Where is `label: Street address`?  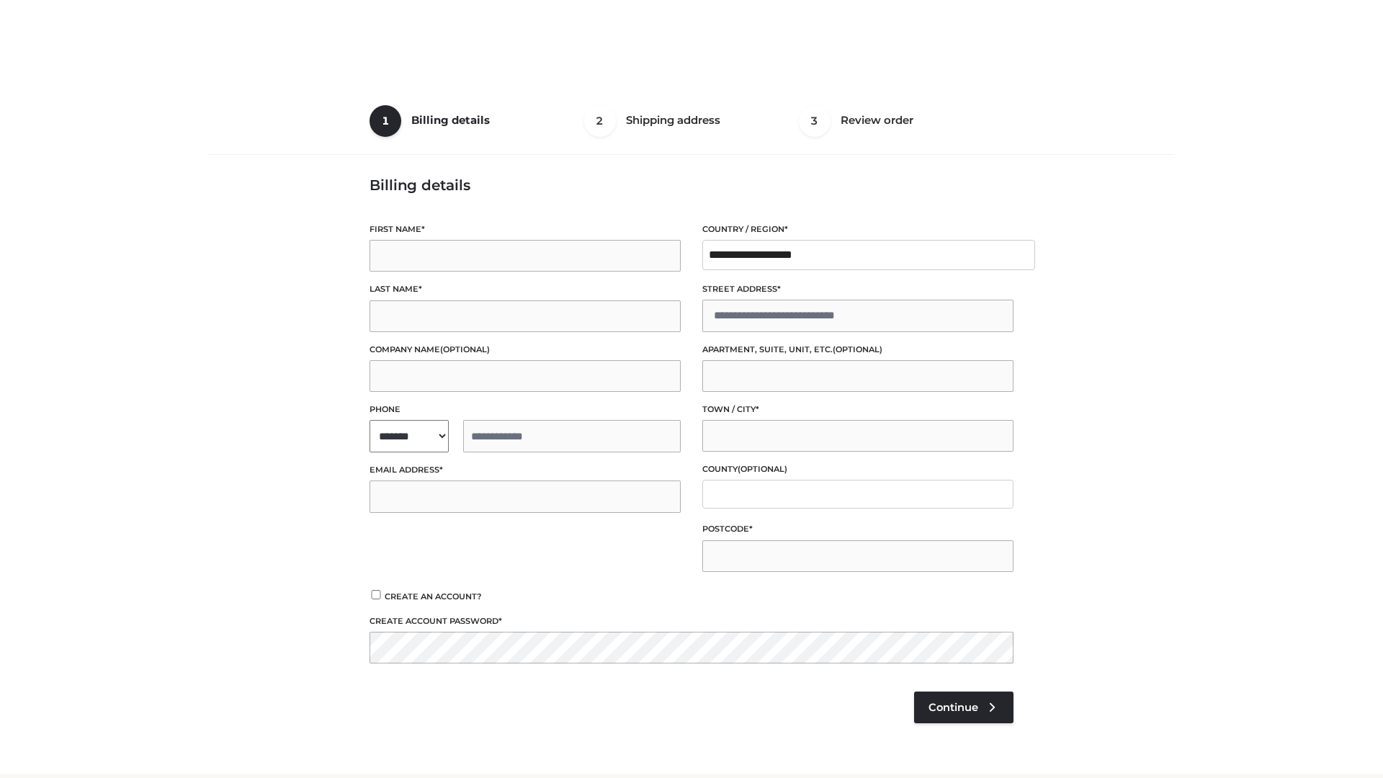 label: Street address is located at coordinates (858, 289).